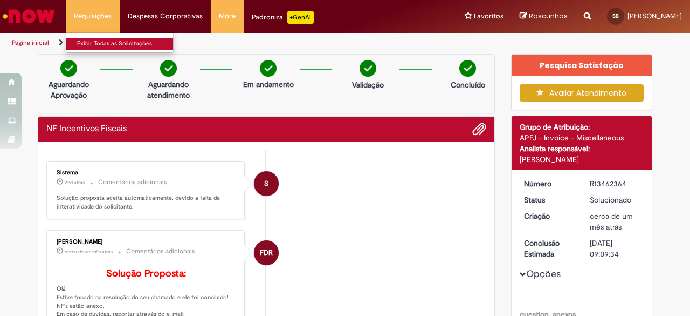 The image size is (690, 316). Describe the element at coordinates (88, 251) in the screenshot. I see `time: 29/08/2025 17:12:51` at that location.